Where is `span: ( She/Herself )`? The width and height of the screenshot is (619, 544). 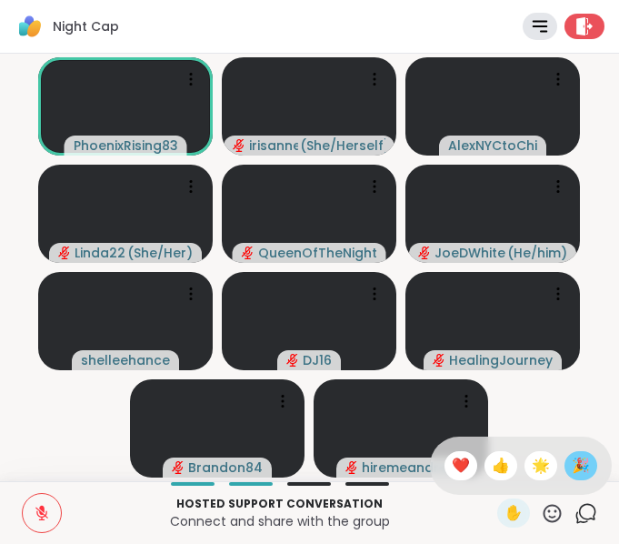 span: ( She/Herself ) is located at coordinates (343, 146).